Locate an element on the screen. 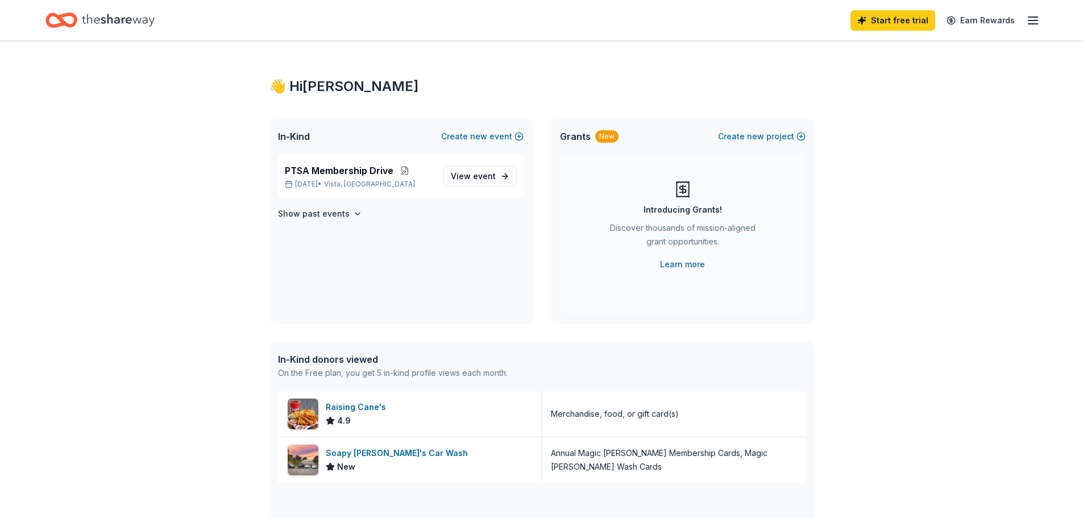 Image resolution: width=1083 pixels, height=518 pixels. div: Raising Cane's is located at coordinates (358, 407).